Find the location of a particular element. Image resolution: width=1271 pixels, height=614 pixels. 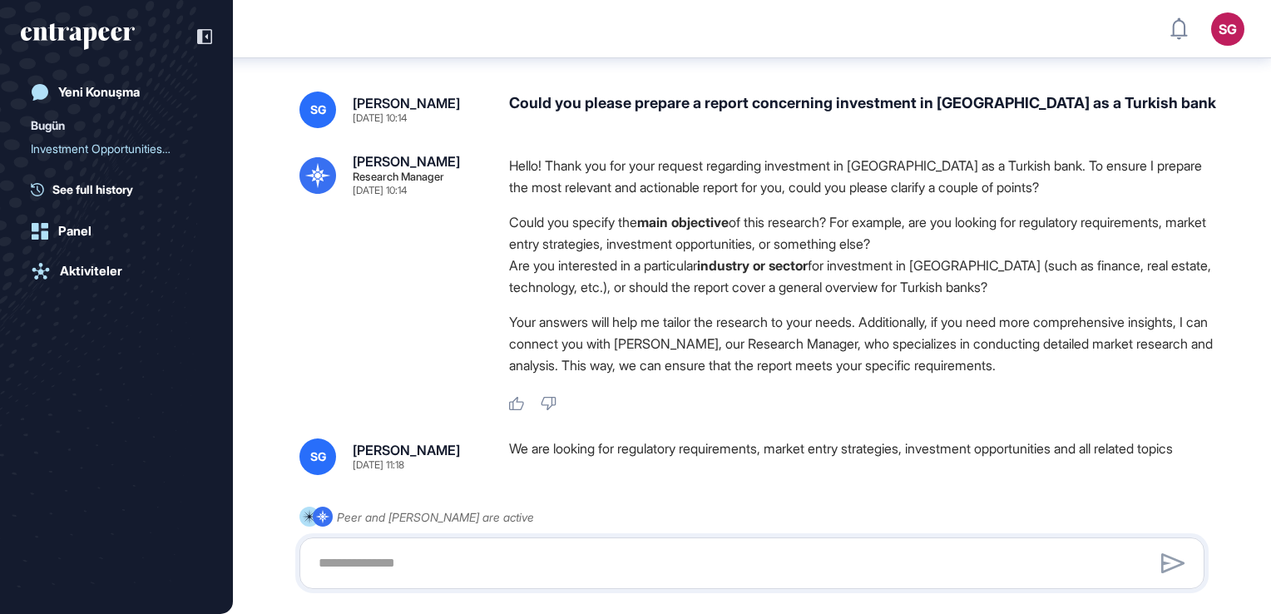

div: SG is located at coordinates (1228, 29).